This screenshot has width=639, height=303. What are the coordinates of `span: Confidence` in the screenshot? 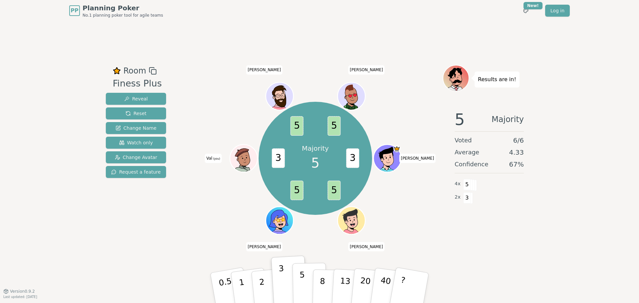 It's located at (471, 164).